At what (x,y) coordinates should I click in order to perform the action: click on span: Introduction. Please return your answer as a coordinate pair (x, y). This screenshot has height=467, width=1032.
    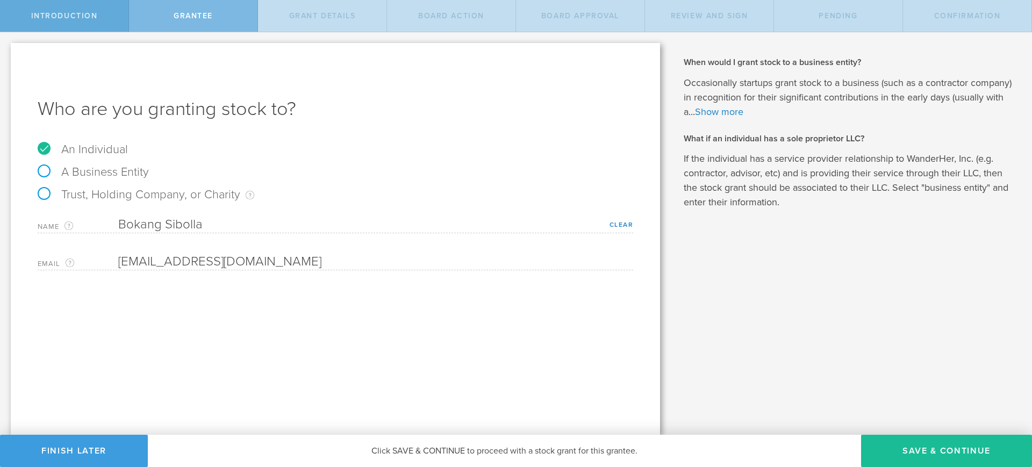
    Looking at the image, I should click on (64, 16).